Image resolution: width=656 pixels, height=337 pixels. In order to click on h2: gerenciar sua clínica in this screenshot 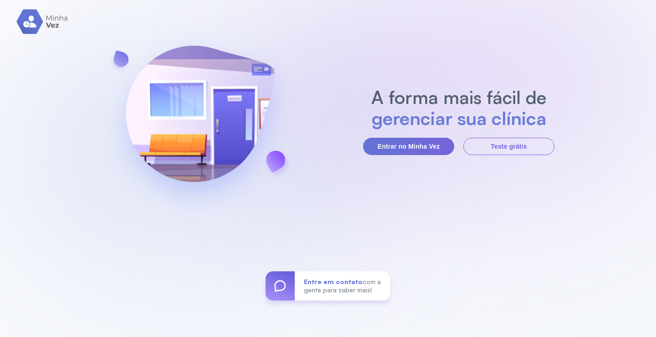, I will do `click(459, 118)`.